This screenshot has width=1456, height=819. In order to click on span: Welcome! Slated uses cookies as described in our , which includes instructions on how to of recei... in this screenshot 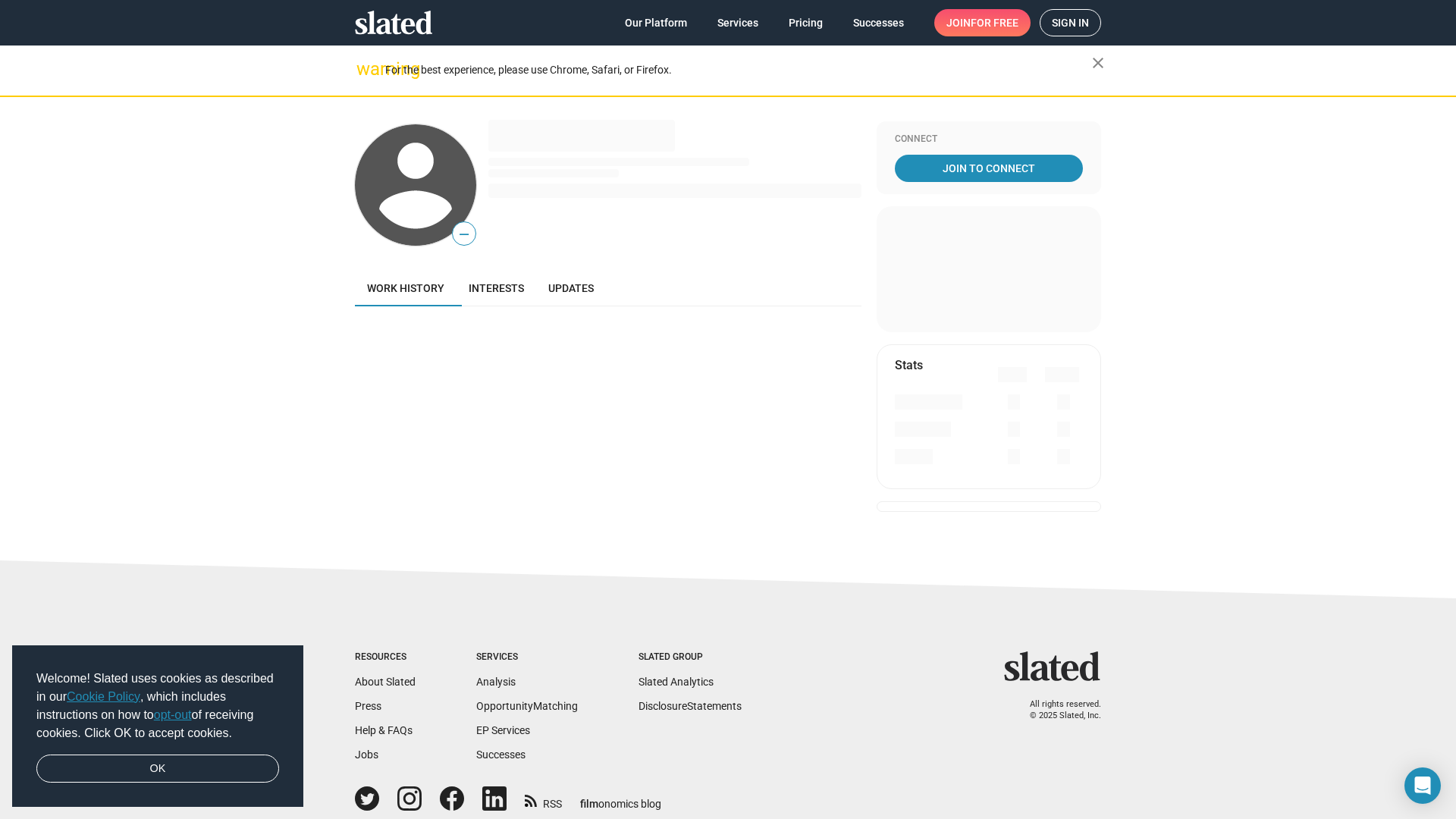, I will do `click(158, 706)`.